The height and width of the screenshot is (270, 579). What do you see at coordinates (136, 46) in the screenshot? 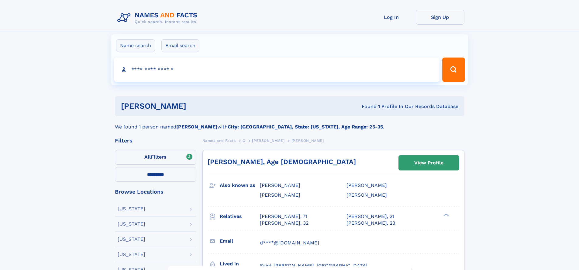
I see `label: Name search` at bounding box center [136, 46].